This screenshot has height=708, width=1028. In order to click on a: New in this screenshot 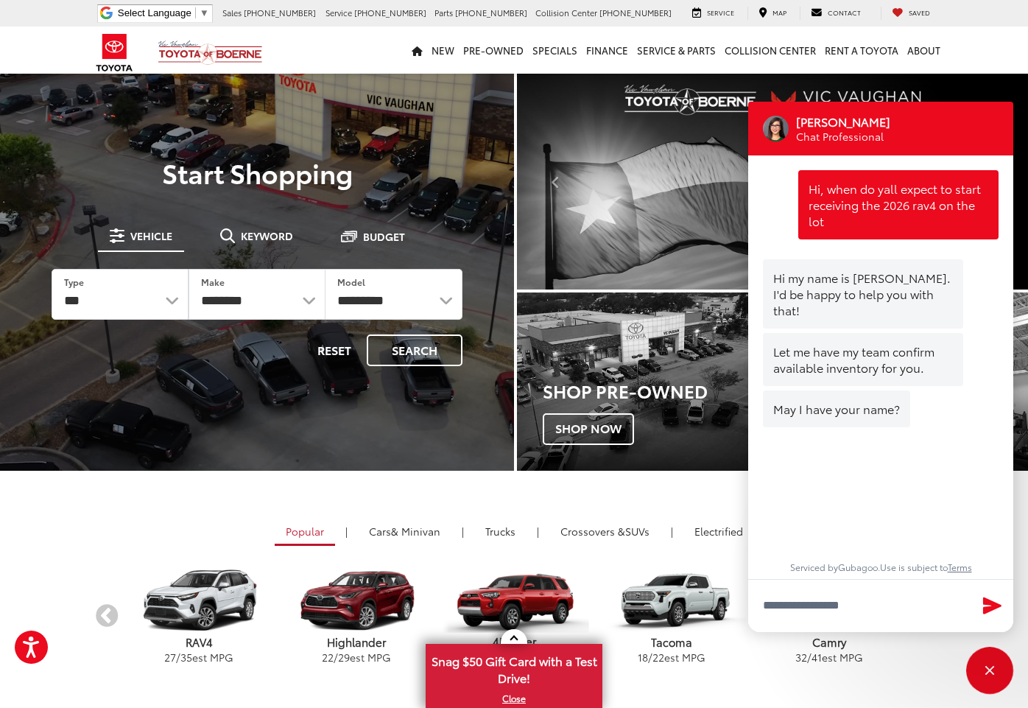, I will do `click(443, 50)`.